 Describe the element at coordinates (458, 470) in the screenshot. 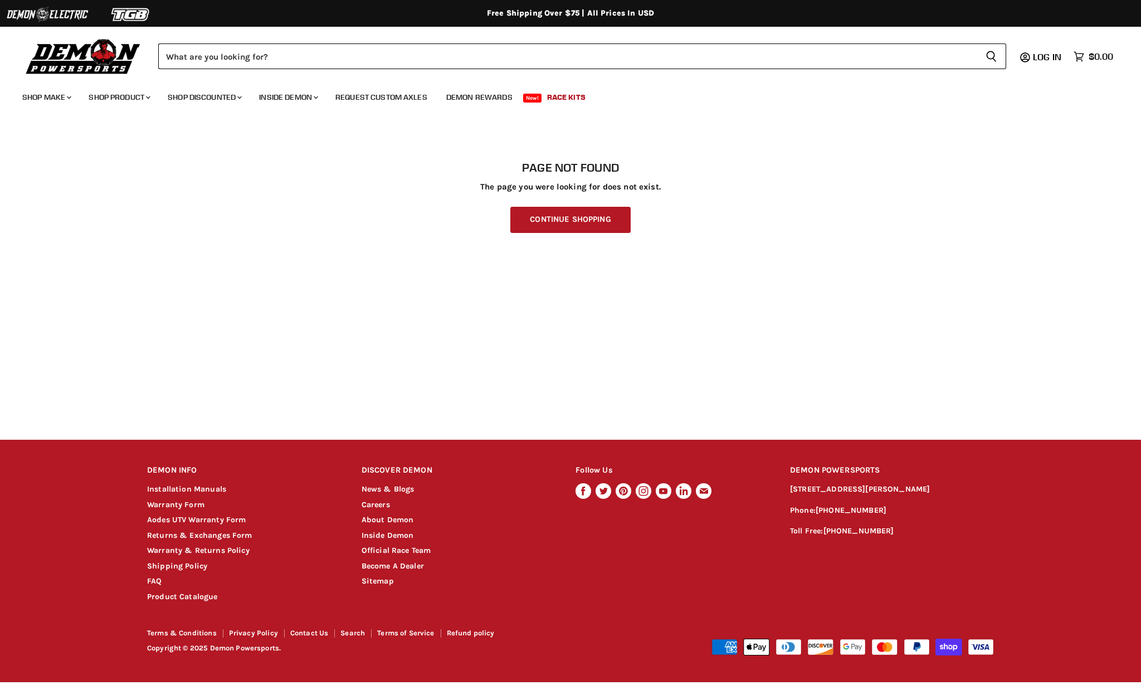

I see `h2: DISCOVER DEMON` at that location.